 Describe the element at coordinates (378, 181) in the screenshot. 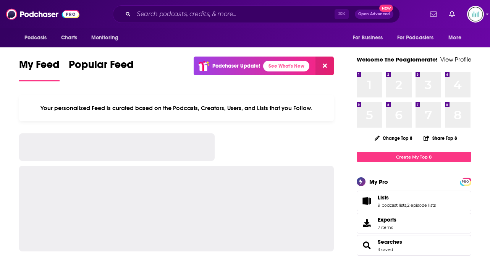

I see `div: My Pro` at that location.